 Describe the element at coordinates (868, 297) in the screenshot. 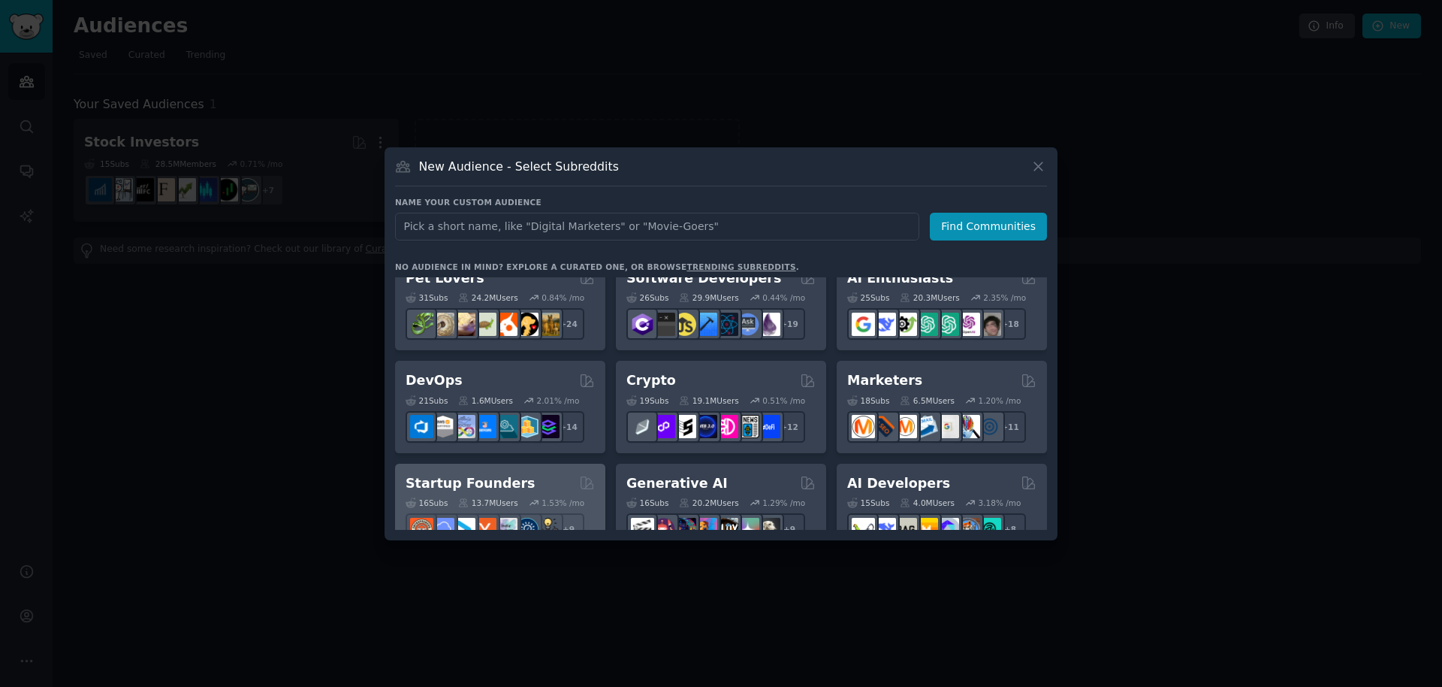

I see `div: 25 Sub s` at that location.